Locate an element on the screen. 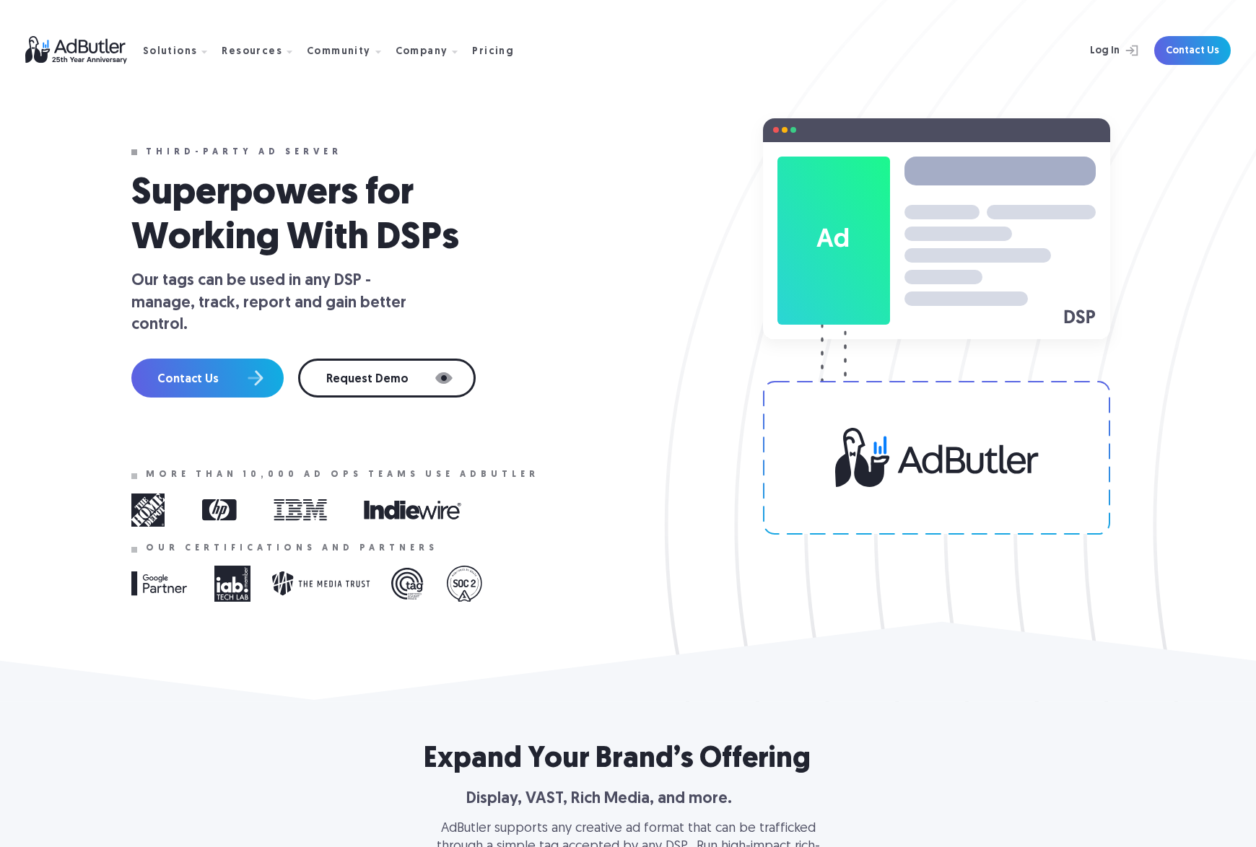 The image size is (1256, 847). div: carousel is located at coordinates (366, 510).